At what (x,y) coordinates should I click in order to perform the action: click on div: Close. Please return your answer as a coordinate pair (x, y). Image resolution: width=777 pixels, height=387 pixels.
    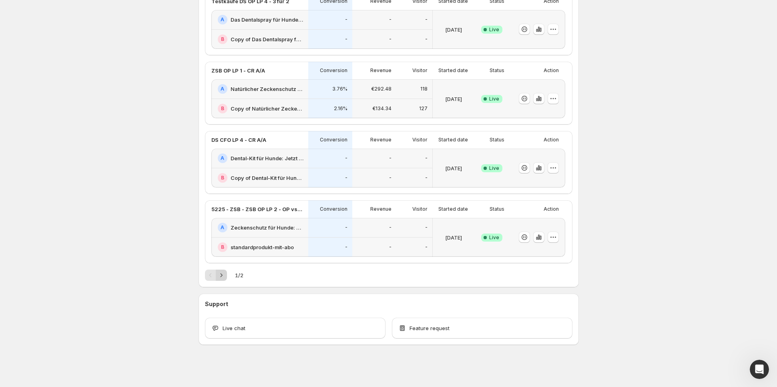
    Looking at the image, I should click on (148, 10).